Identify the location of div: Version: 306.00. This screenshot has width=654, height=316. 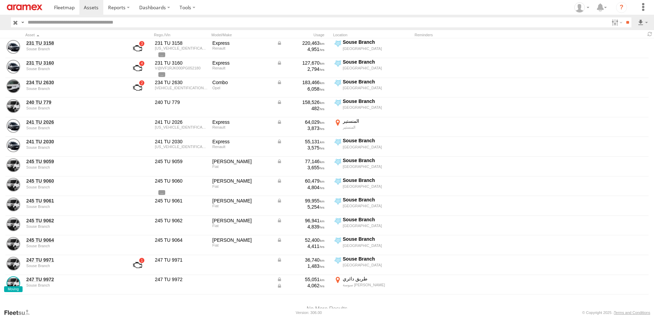
(309, 313).